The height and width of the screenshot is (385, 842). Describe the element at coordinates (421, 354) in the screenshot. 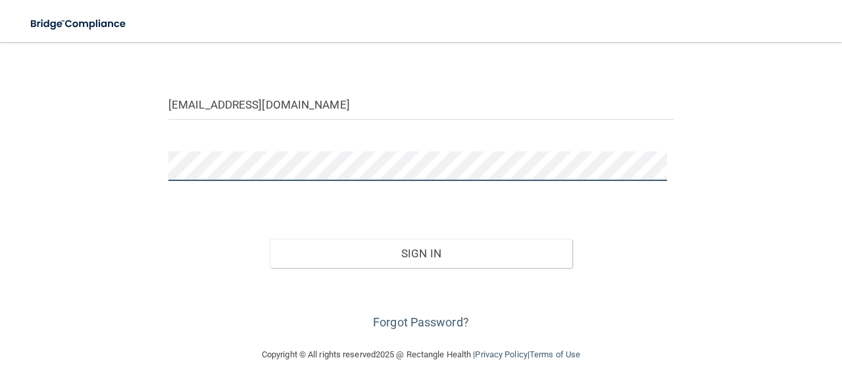

I see `div: Copyright © All rights reserved 2025 @ Rectangle Health | |` at that location.